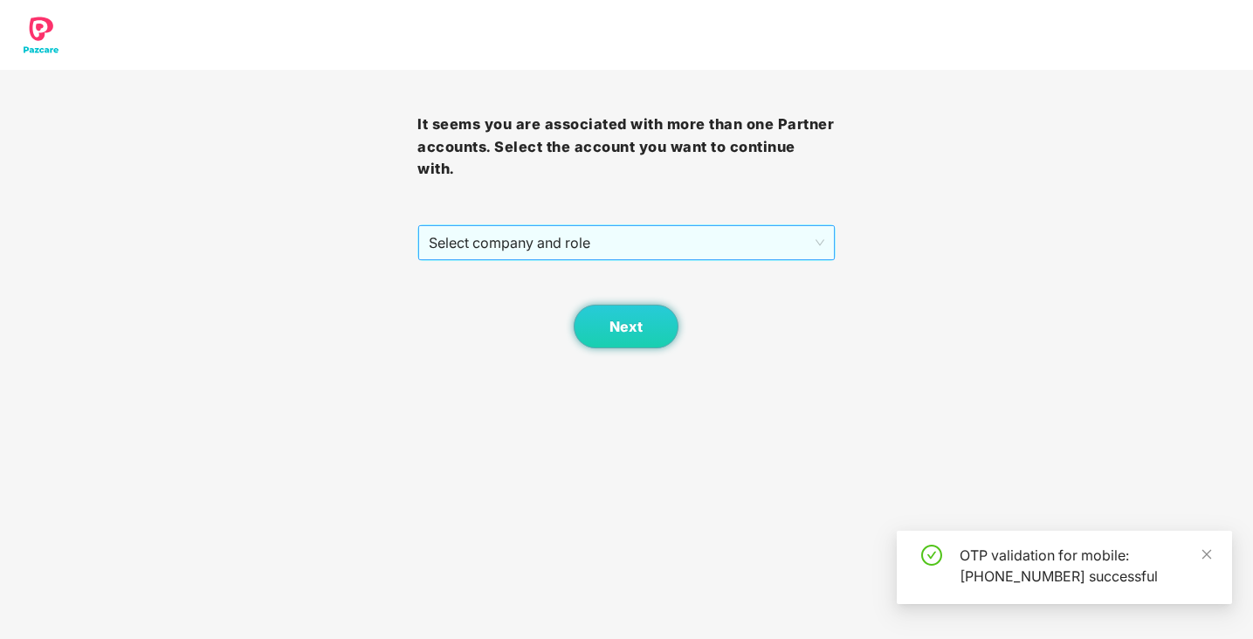 This screenshot has height=639, width=1253. What do you see at coordinates (626, 243) in the screenshot?
I see `span: Select company and role` at bounding box center [626, 243].